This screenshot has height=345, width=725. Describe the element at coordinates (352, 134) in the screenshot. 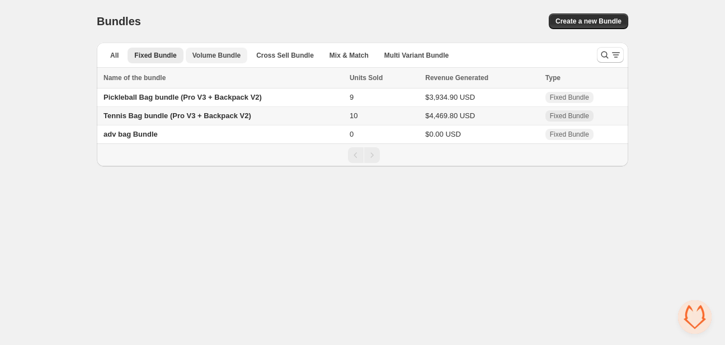

I see `span: 0` at that location.